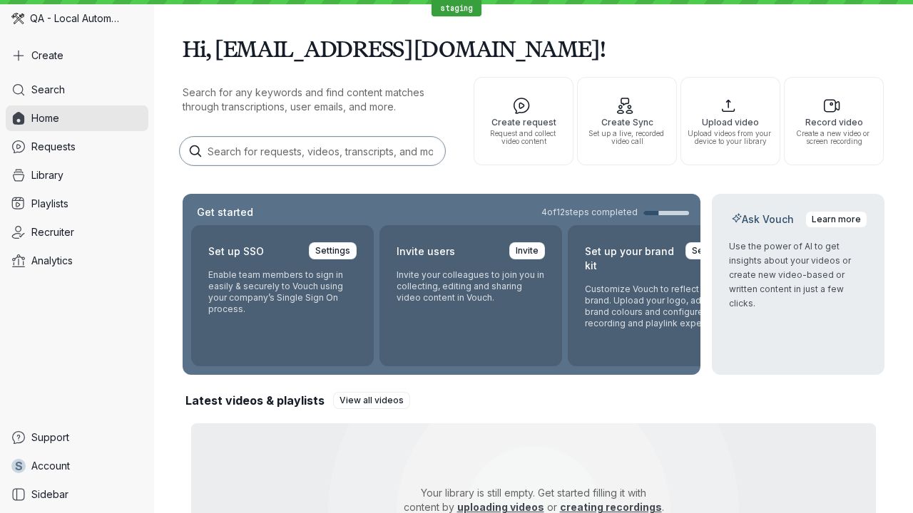 This screenshot has height=513, width=913. Describe the element at coordinates (527, 251) in the screenshot. I see `span: Invite` at that location.